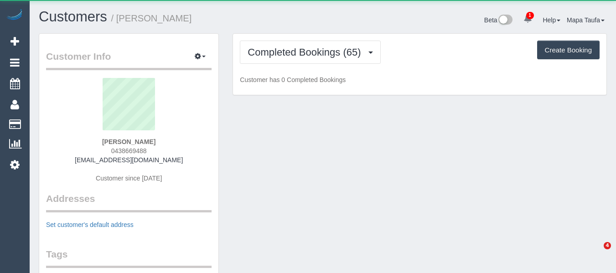  Describe the element at coordinates (551, 20) in the screenshot. I see `a: Help` at that location.